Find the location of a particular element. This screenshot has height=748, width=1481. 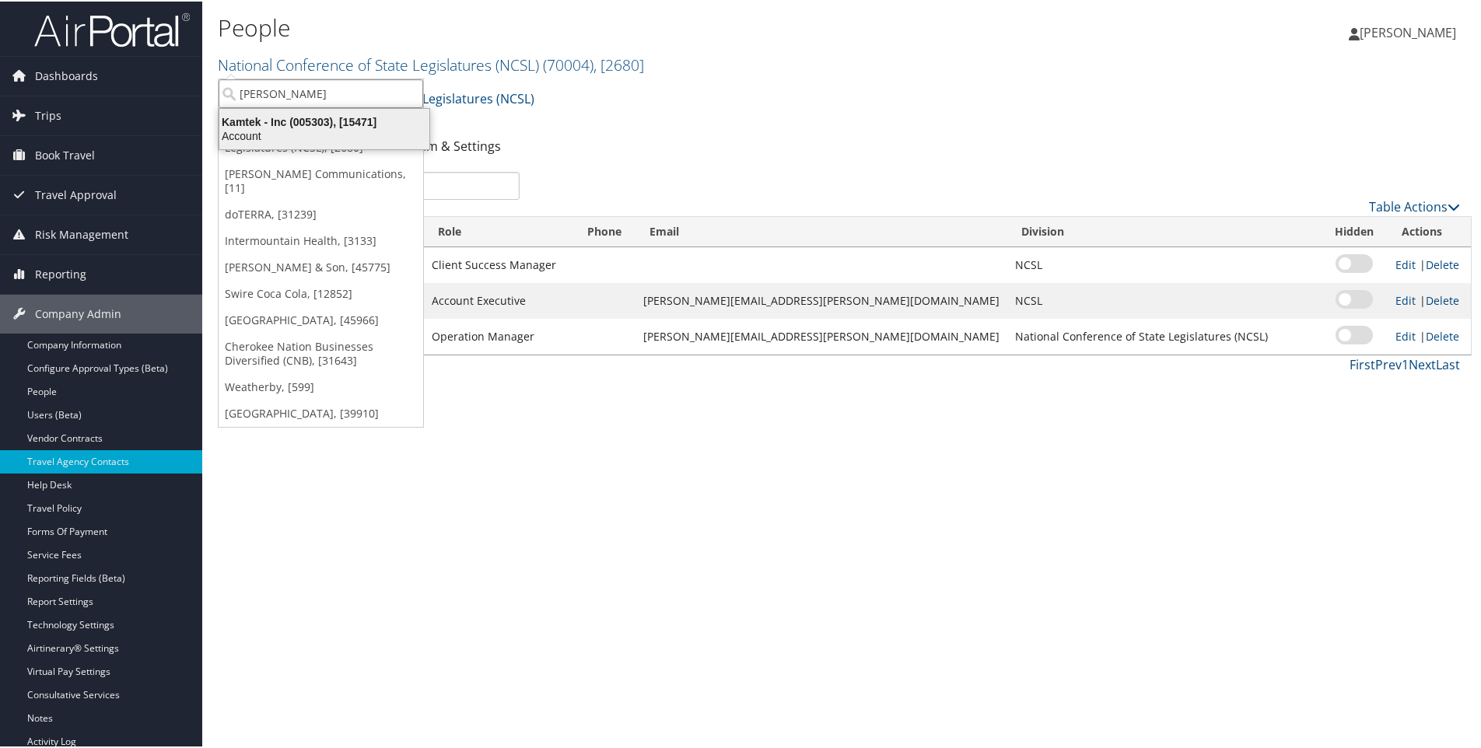

a: Next is located at coordinates (1422, 363).